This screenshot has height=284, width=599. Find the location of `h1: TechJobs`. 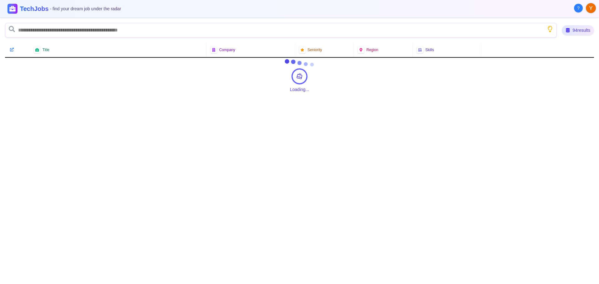

h1: TechJobs is located at coordinates (71, 9).